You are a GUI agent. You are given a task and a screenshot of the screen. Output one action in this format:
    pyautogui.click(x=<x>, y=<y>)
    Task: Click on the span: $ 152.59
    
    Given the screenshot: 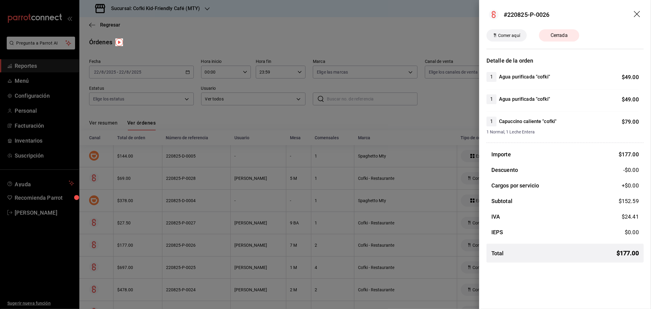 What is the action you would take?
    pyautogui.click(x=629, y=201)
    